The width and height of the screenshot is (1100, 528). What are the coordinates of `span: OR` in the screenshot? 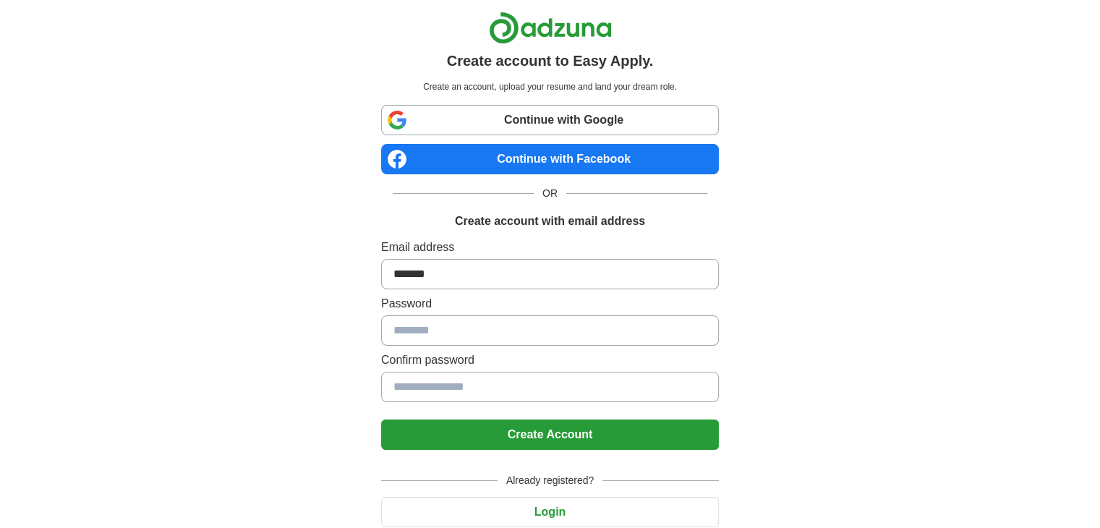 It's located at (550, 193).